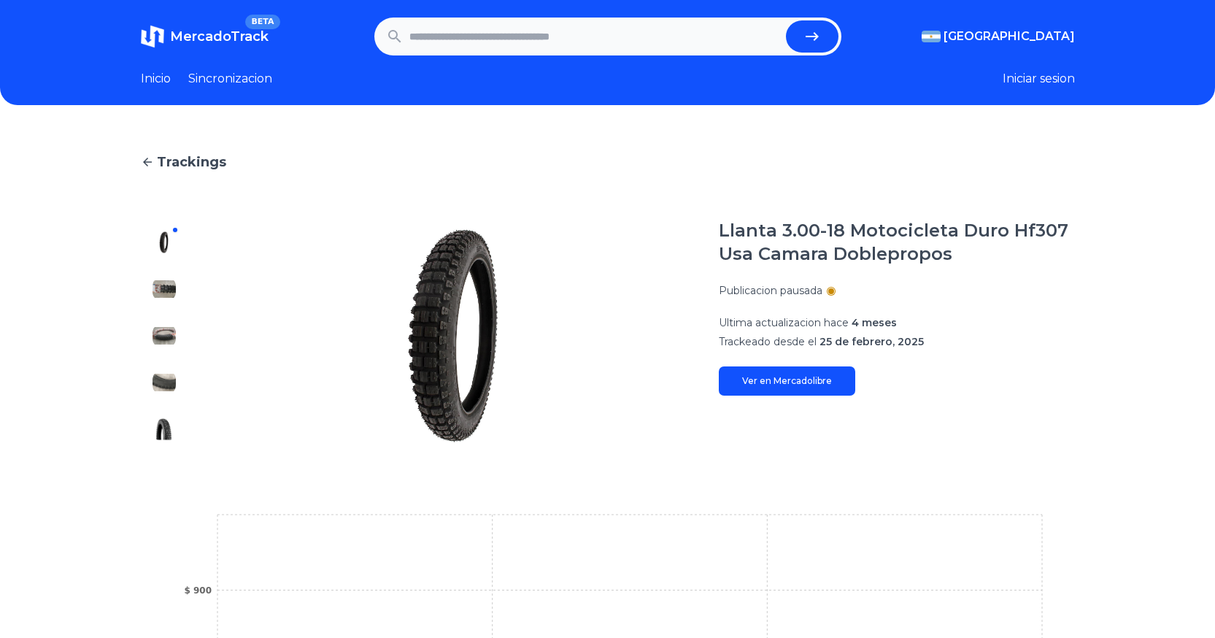  I want to click on span: Ultima actualizacion hace, so click(784, 323).